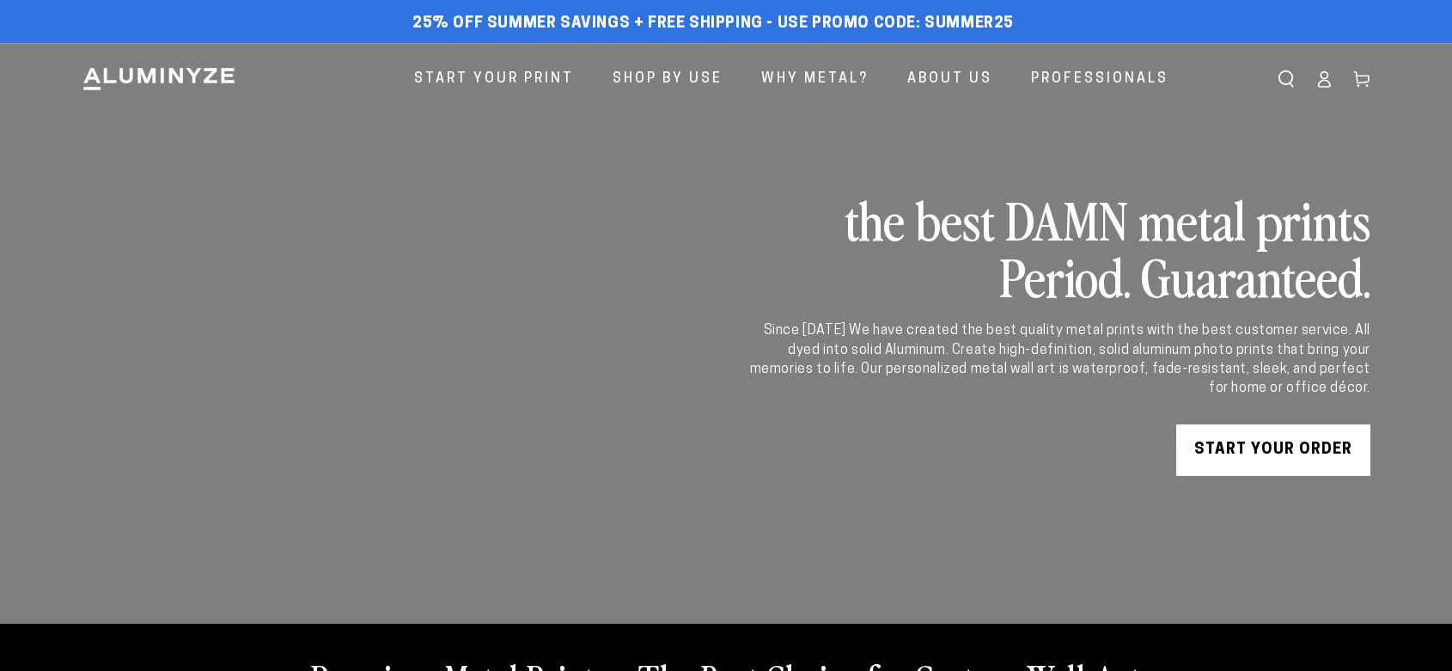 This screenshot has width=1452, height=671. Describe the element at coordinates (1100, 79) in the screenshot. I see `a: Professionals` at that location.